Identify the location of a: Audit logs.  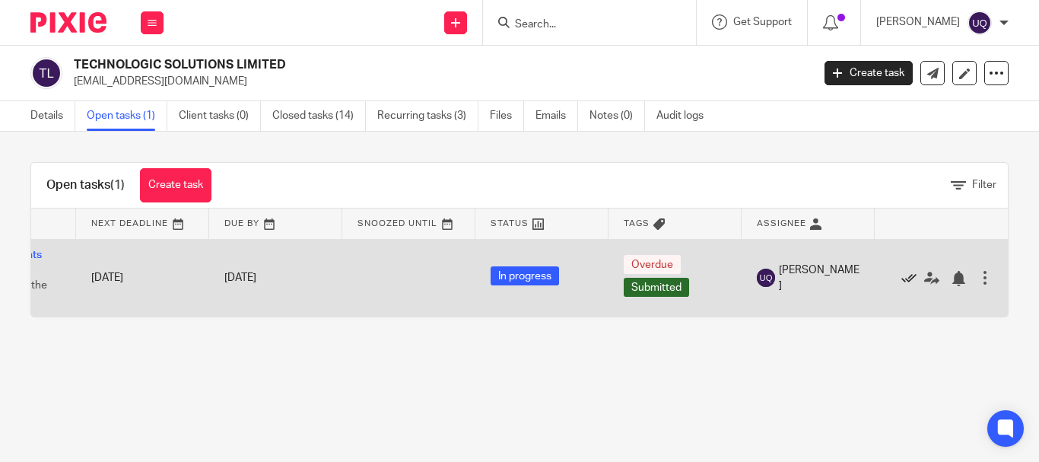
(685, 116).